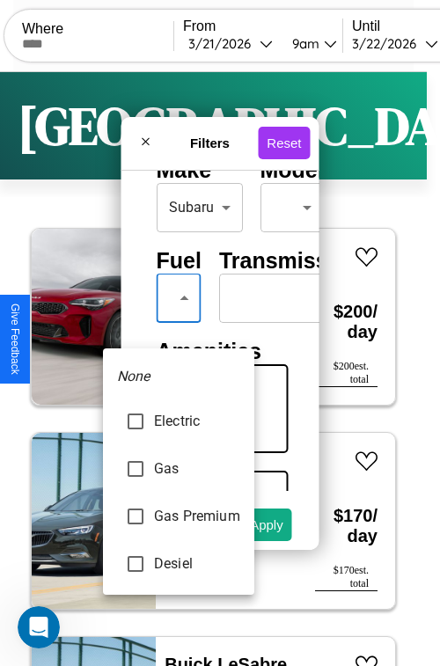  Describe the element at coordinates (134, 377) in the screenshot. I see `em: None` at that location.